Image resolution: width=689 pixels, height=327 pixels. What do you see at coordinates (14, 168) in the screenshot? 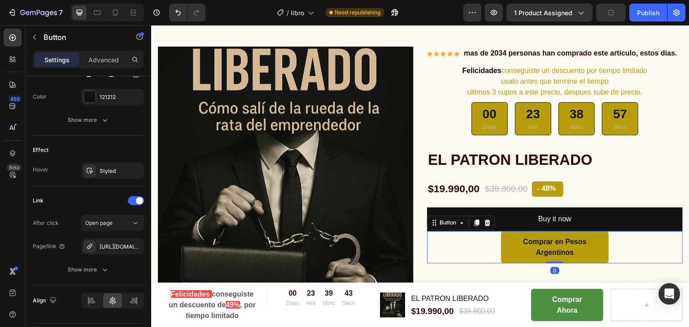
I see `div: Beta` at bounding box center [14, 168].